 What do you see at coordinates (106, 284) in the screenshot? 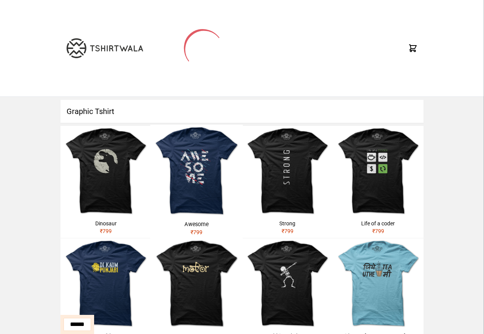
I see `img: shera-di-kaum-punjabi-1.jpg` at bounding box center [106, 284].